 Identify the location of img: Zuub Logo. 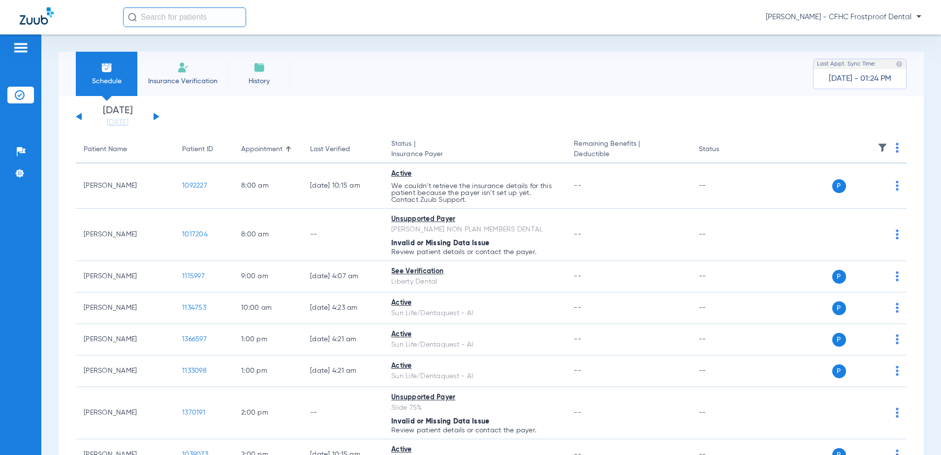
(36, 16).